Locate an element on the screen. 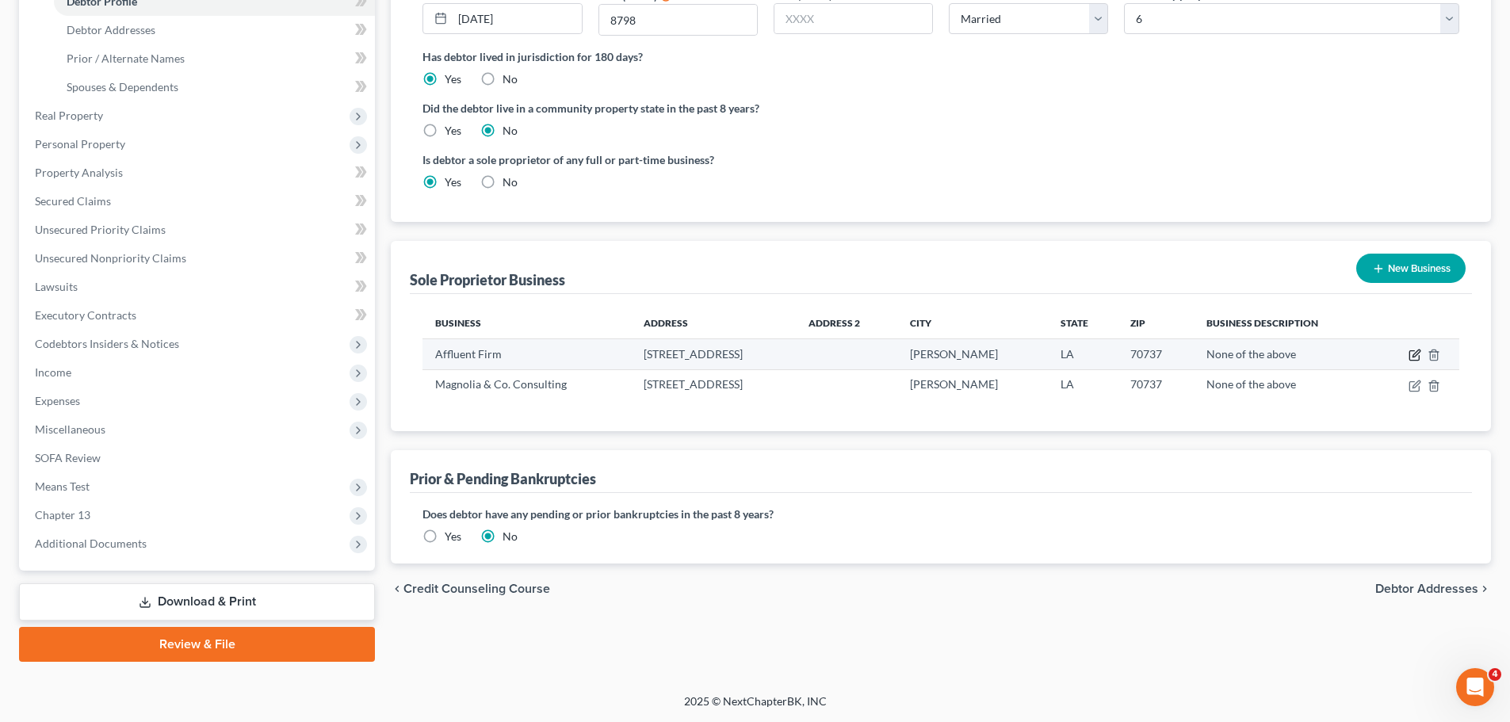 The height and width of the screenshot is (722, 1510). a: Secured Claims is located at coordinates (198, 201).